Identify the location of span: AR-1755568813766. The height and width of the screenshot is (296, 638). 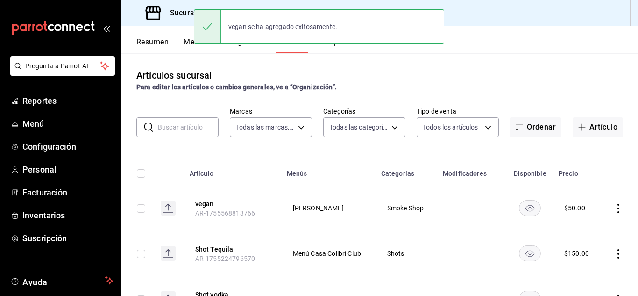
(225, 213).